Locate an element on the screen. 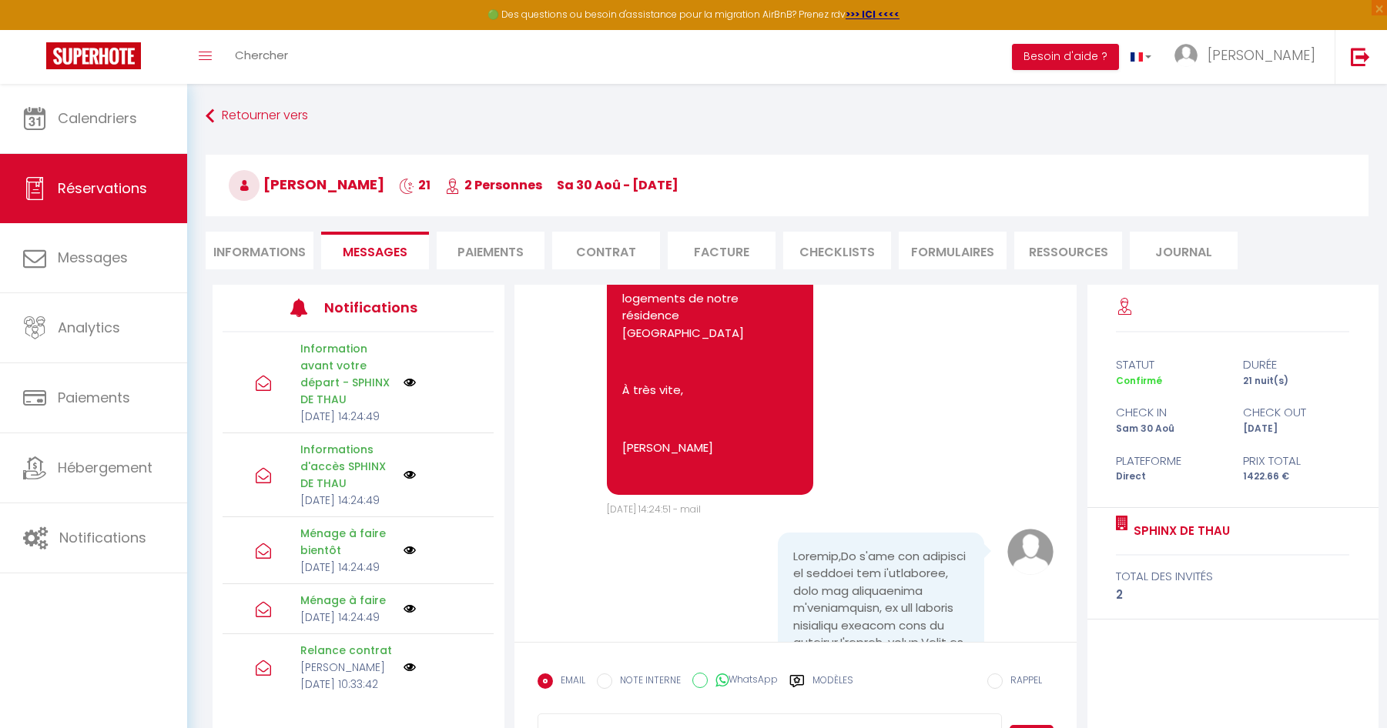  p: Ménage à faire bientôt is located at coordinates (346, 542).